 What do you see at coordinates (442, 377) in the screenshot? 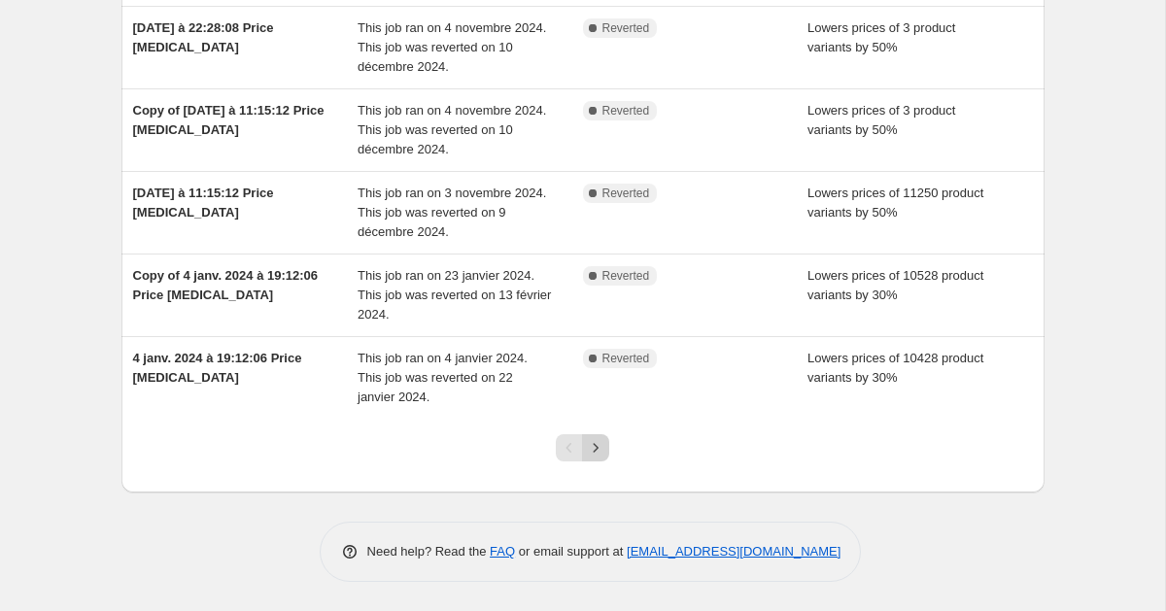
I see `span: This job ran on 4 janvier 2024. This job was reverted on 22 janvier 2024.` at bounding box center [442, 377].